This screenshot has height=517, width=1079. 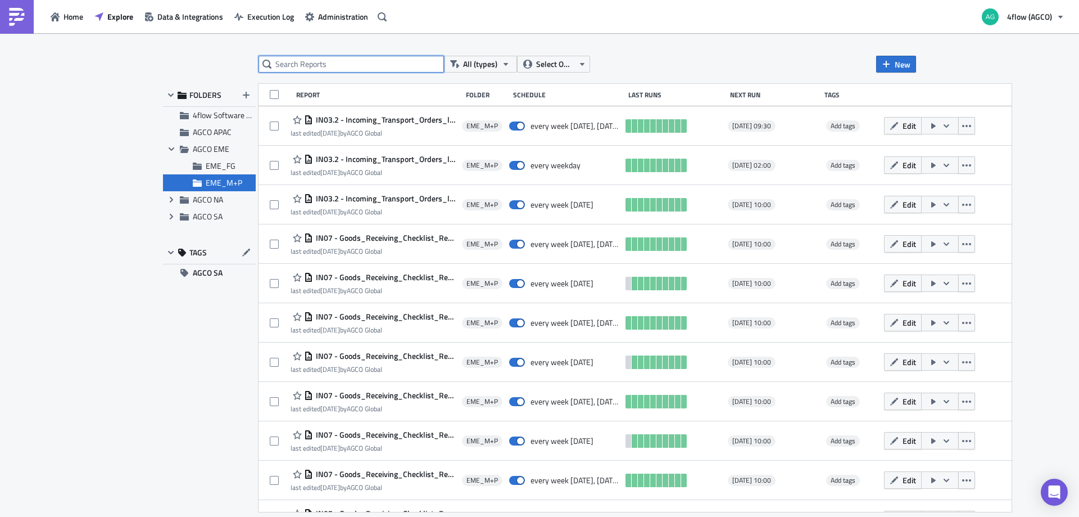 What do you see at coordinates (385, 198) in the screenshot?
I see `span: IN03.2 - Incoming_Transport_Orders_light_as_table_Report_CSV_BVS/GIMA, Daily (Fri), 0230 PM` at bounding box center [385, 198].